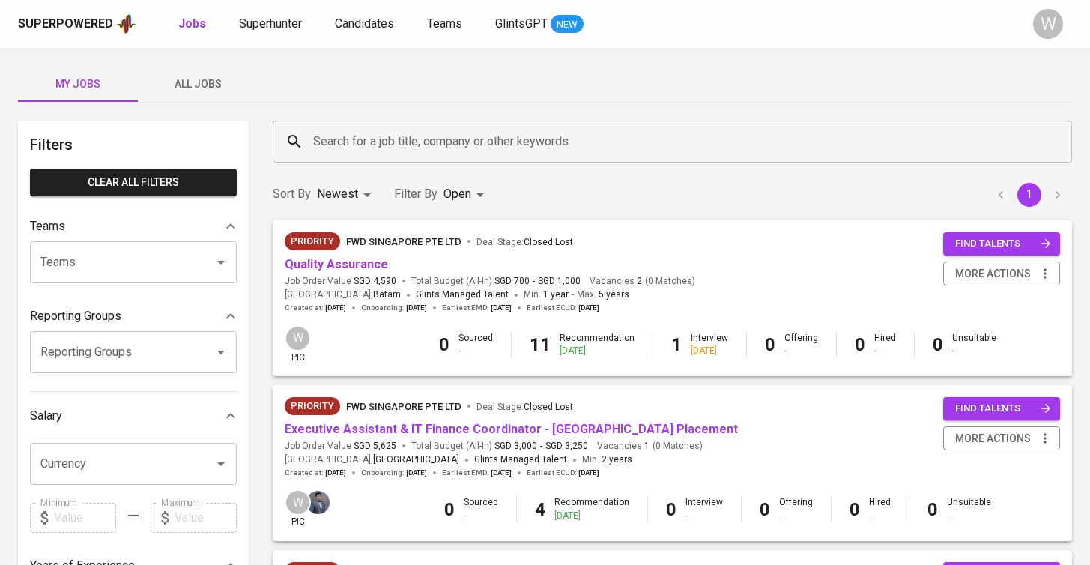 This screenshot has width=1090, height=565. Describe the element at coordinates (364, 23) in the screenshot. I see `span: Candidates` at that location.